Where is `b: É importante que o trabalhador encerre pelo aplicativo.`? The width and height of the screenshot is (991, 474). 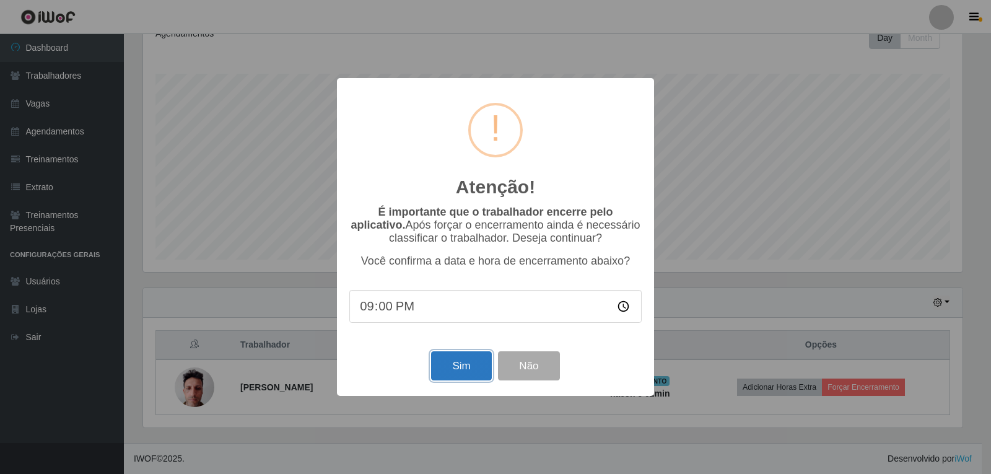
b: É importante que o trabalhador encerre pelo aplicativo. is located at coordinates (481, 218).